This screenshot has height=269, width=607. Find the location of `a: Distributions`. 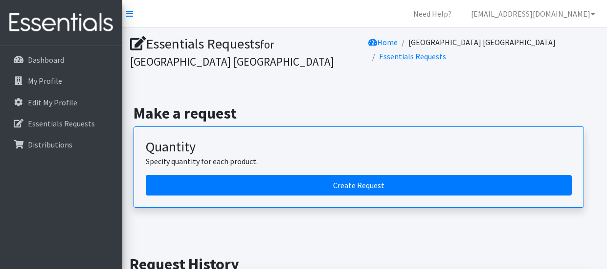

a: Distributions is located at coordinates (61, 144).